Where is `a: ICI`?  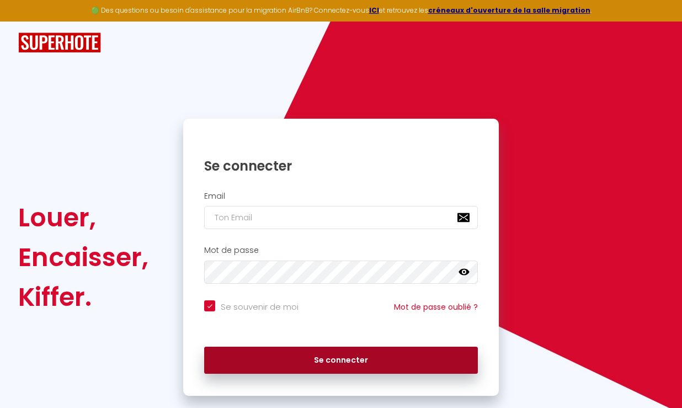 a: ICI is located at coordinates (374, 10).